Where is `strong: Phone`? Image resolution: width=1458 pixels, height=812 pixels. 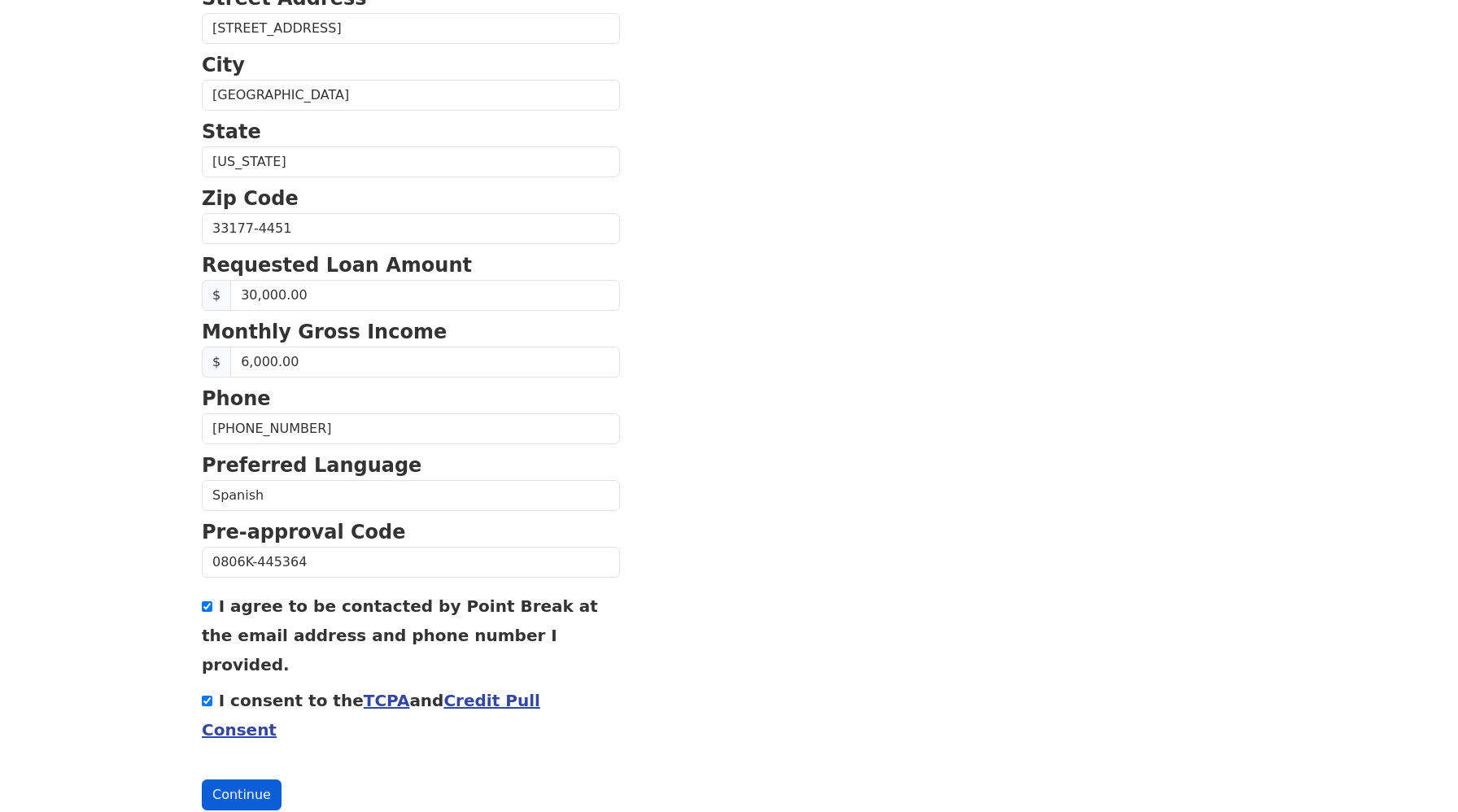
strong: Phone is located at coordinates (236, 399).